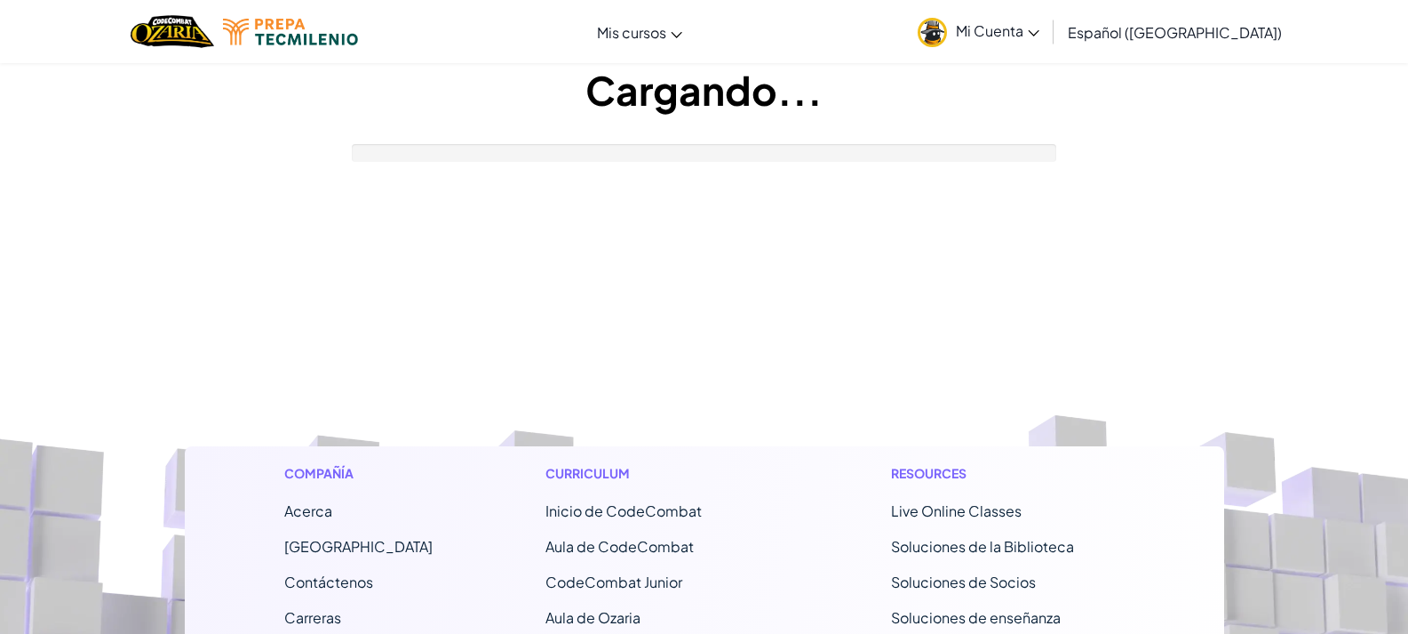 The width and height of the screenshot is (1408, 634). Describe the element at coordinates (983, 546) in the screenshot. I see `a: Soluciones de la Biblioteca` at that location.